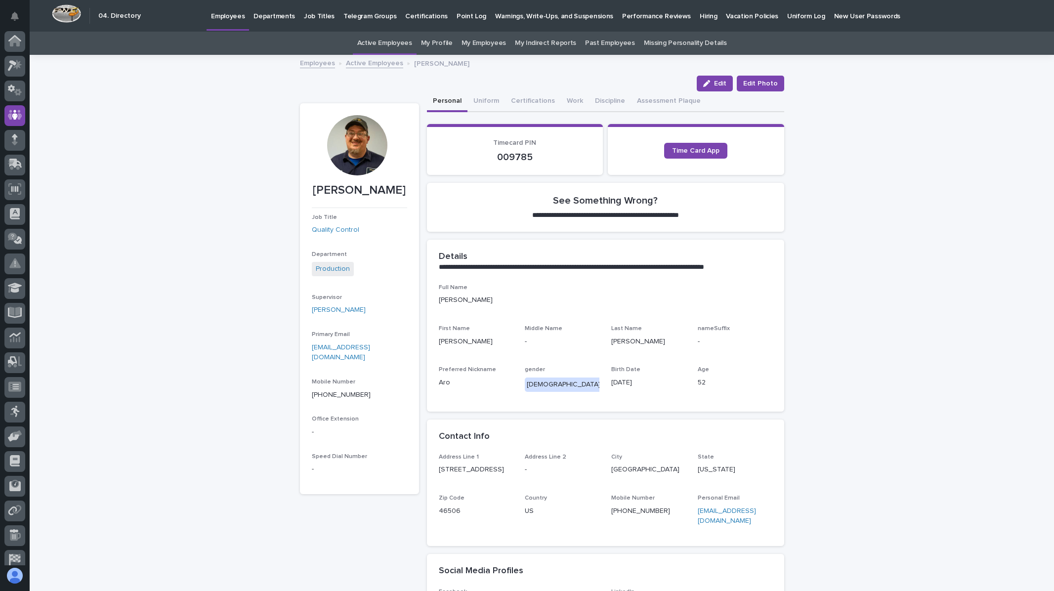 The height and width of the screenshot is (591, 1054). I want to click on button: Notifications, so click(15, 16).